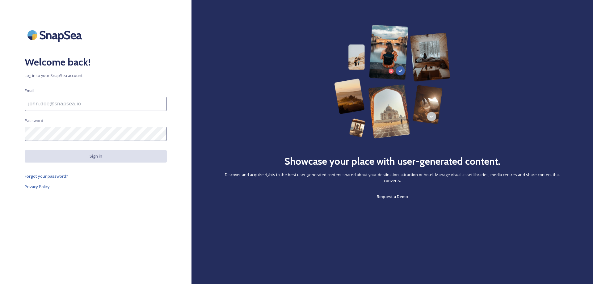 This screenshot has height=284, width=593. What do you see at coordinates (392, 161) in the screenshot?
I see `h2: Showcase your place with user-generated content.` at bounding box center [392, 161].